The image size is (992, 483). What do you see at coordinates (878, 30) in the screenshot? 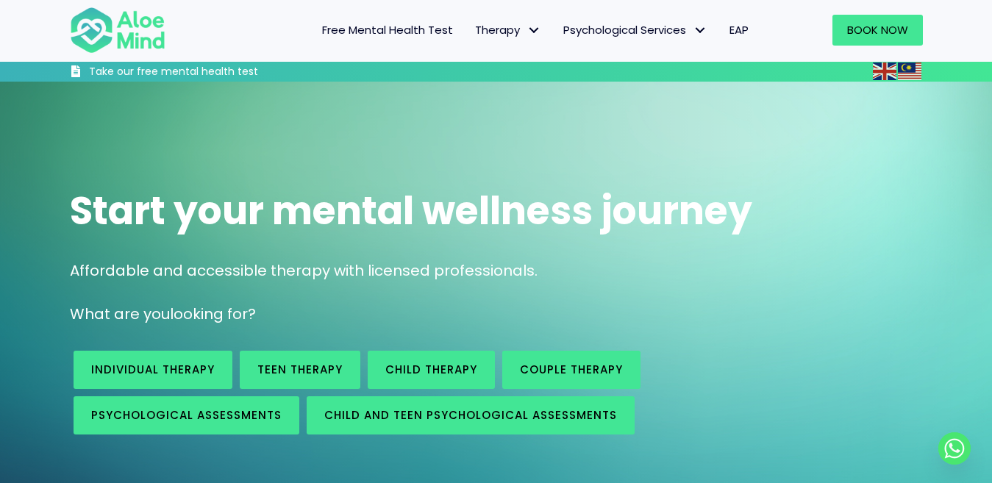
I see `a: Book Now` at bounding box center [878, 30].